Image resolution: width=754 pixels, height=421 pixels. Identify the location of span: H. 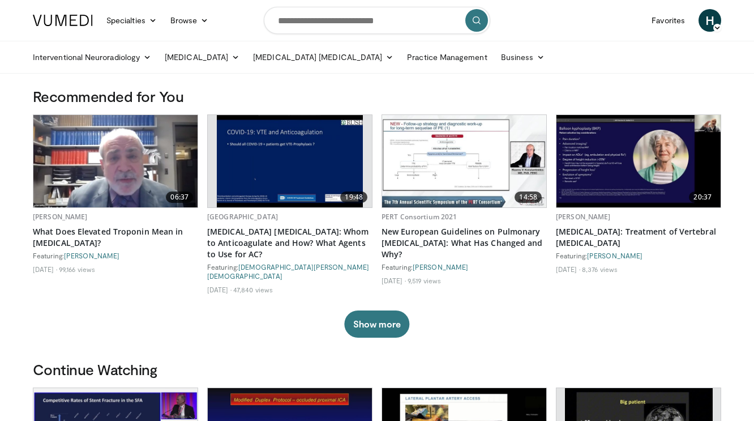
(710, 20).